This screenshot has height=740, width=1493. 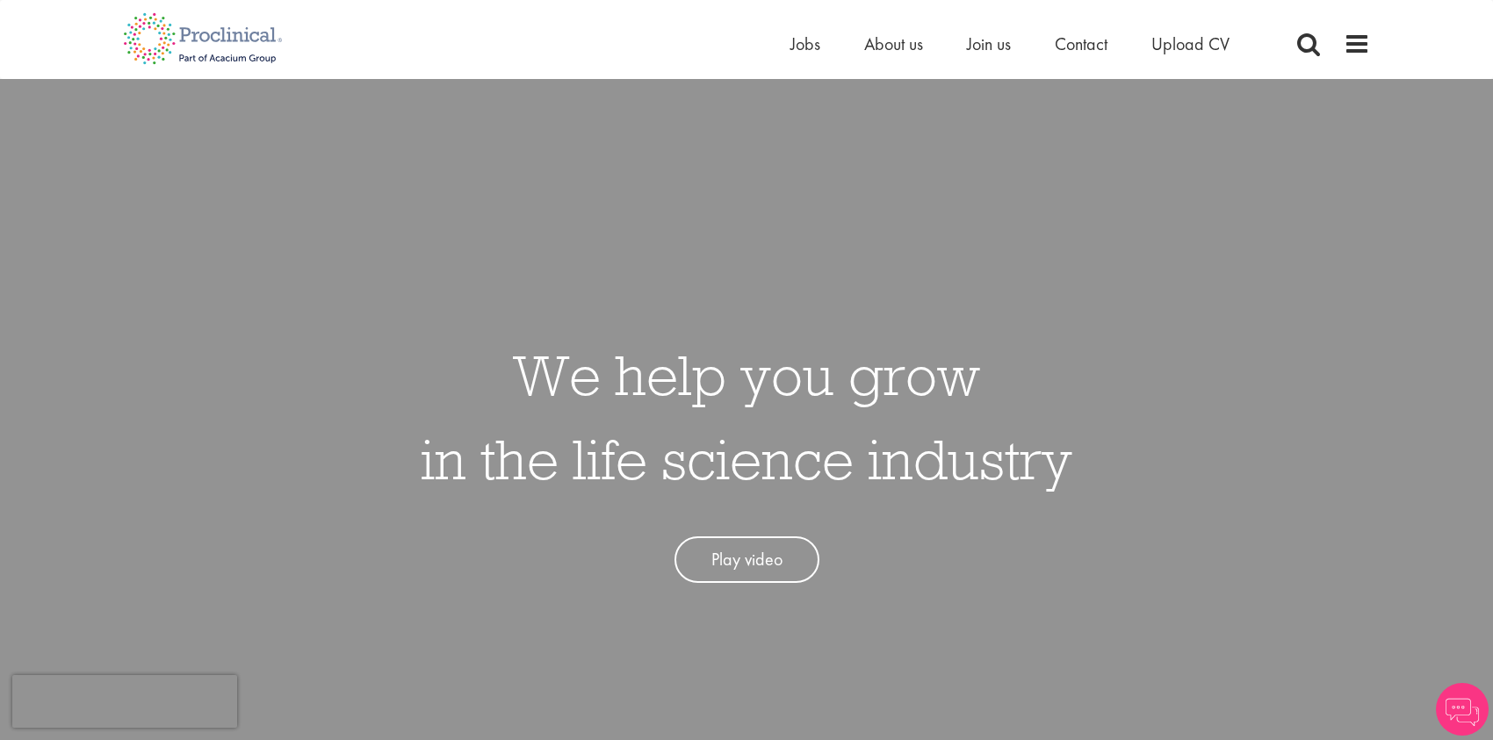 What do you see at coordinates (747, 560) in the screenshot?
I see `a: Play video` at bounding box center [747, 560].